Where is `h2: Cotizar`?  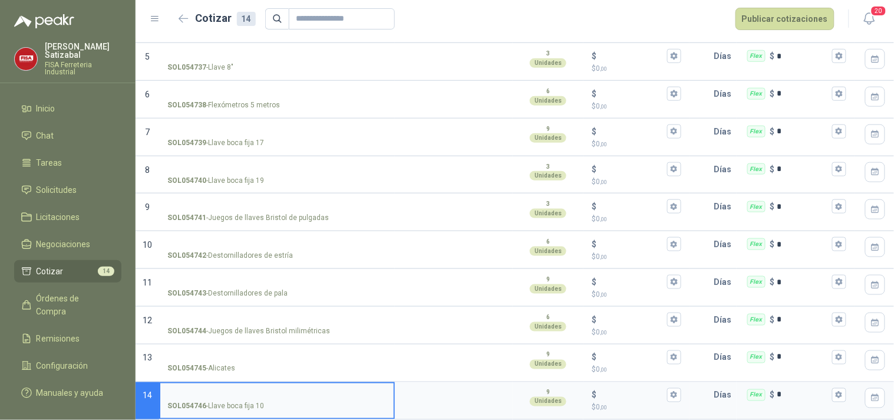
h2: Cotizar is located at coordinates (226, 18).